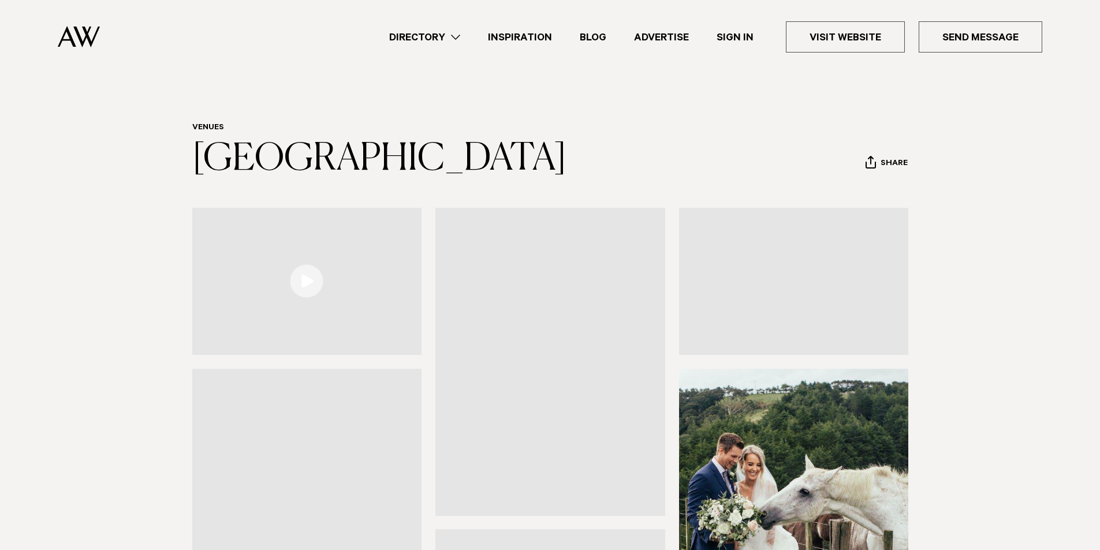 The image size is (1100, 550). What do you see at coordinates (886, 164) in the screenshot?
I see `button: Share` at bounding box center [886, 164].